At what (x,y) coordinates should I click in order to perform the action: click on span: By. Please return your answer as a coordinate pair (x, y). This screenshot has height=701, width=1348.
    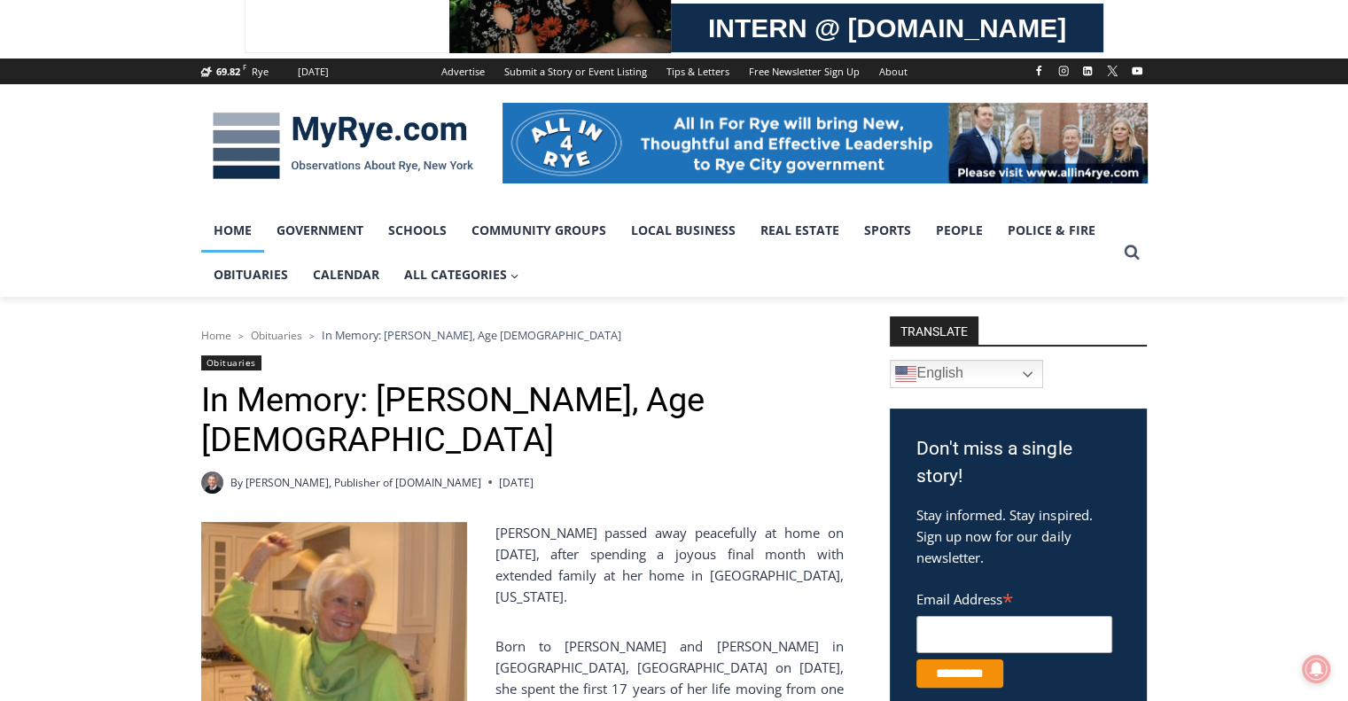
    Looking at the image, I should click on (237, 482).